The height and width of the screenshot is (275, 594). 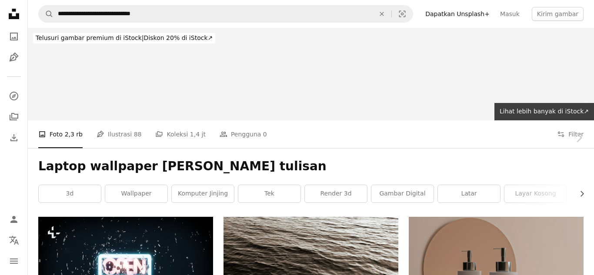 I want to click on a: wallpaper, so click(x=136, y=194).